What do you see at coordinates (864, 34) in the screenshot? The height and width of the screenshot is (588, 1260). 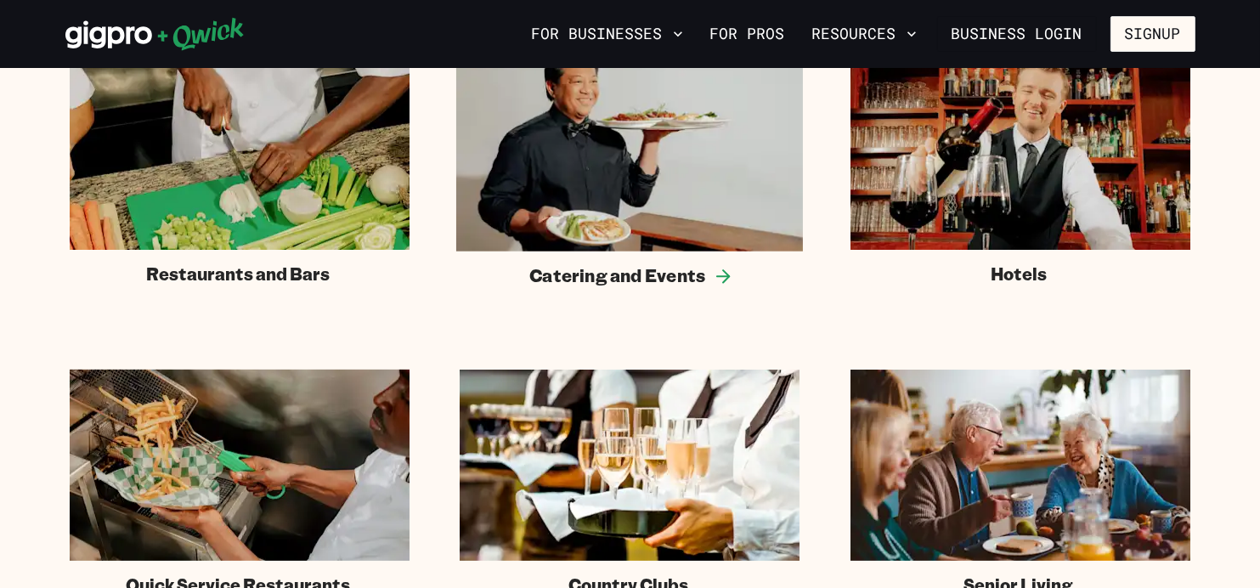 I see `button: Resources` at bounding box center [864, 34].